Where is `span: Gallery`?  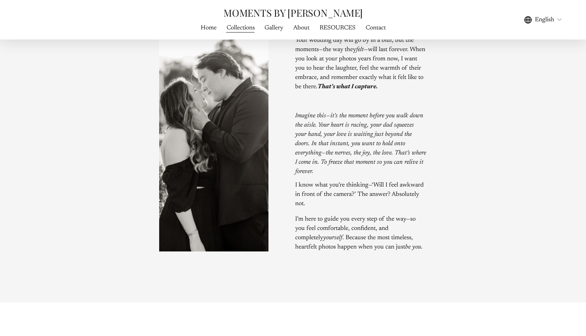
span: Gallery is located at coordinates (274, 28).